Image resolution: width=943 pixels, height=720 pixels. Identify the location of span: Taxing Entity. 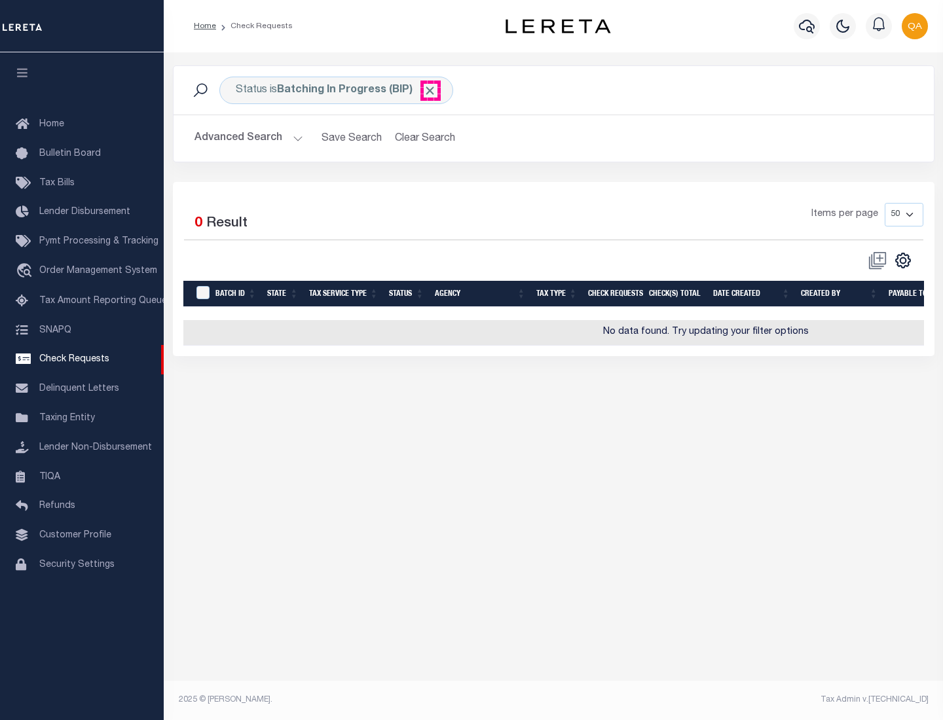
(67, 418).